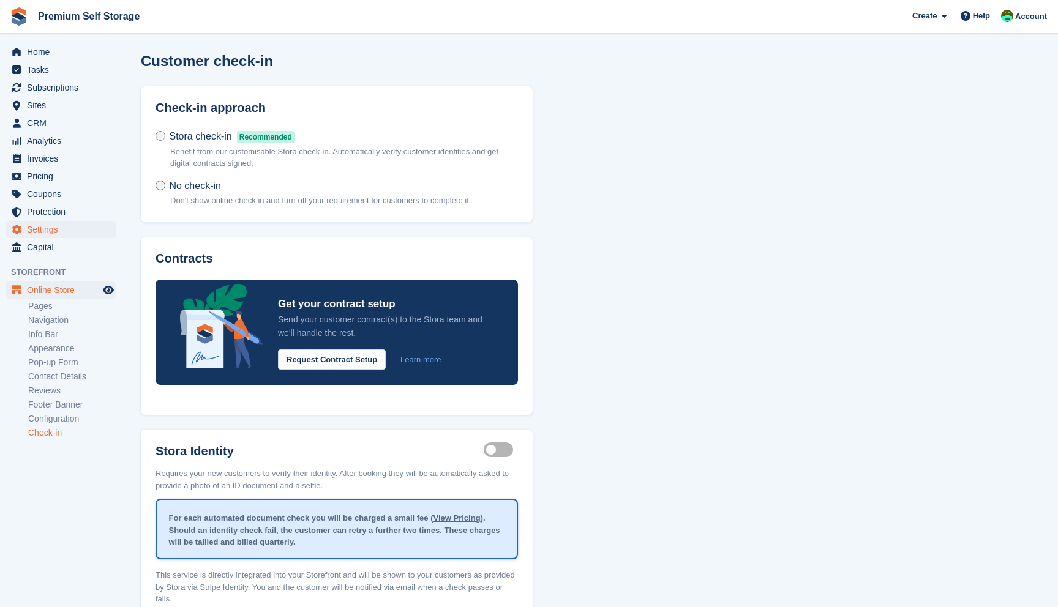 The image size is (1058, 607). Describe the element at coordinates (72, 391) in the screenshot. I see `a: Reviews` at that location.